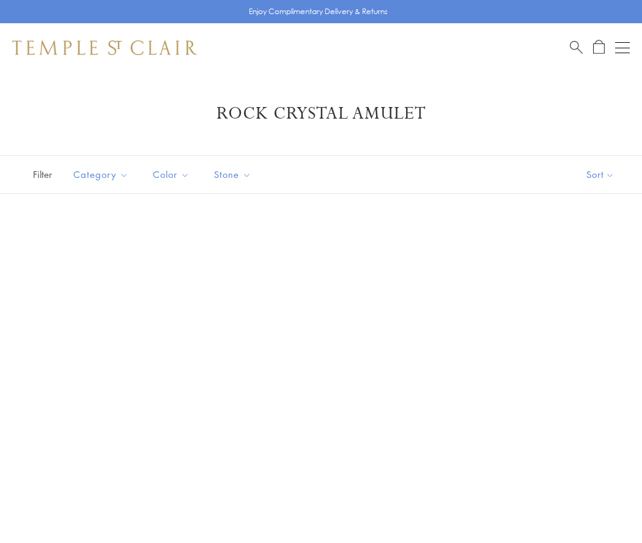 This screenshot has width=642, height=543. I want to click on h1: Rock Crystal Amulet, so click(321, 114).